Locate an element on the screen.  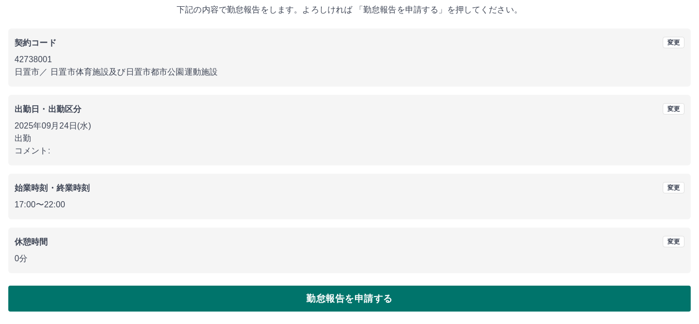
b: 出勤日・出勤区分 is located at coordinates (48, 109).